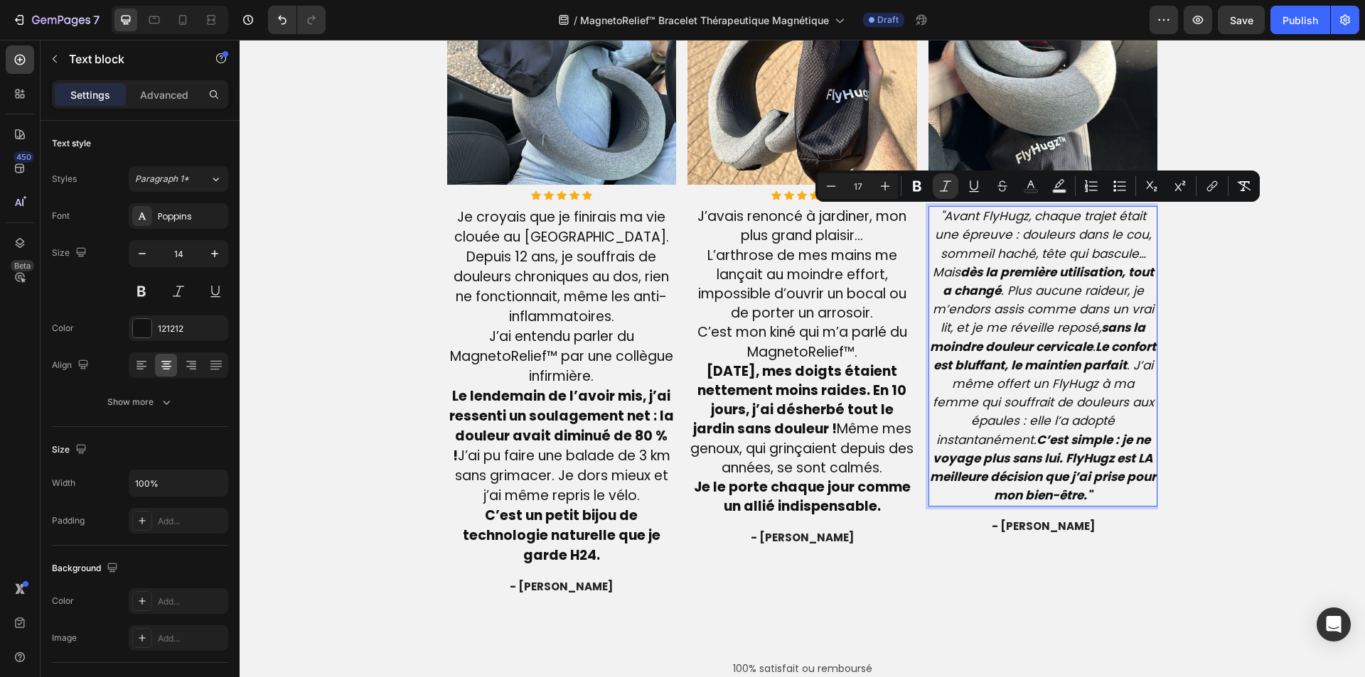 This screenshot has width=1365, height=677. Describe the element at coordinates (322, 406) in the screenshot. I see `span: J’ai pu faire une balade de 3 km sans grimacer. Je dors mieux et j’ai même repris le vélo.` at that location.